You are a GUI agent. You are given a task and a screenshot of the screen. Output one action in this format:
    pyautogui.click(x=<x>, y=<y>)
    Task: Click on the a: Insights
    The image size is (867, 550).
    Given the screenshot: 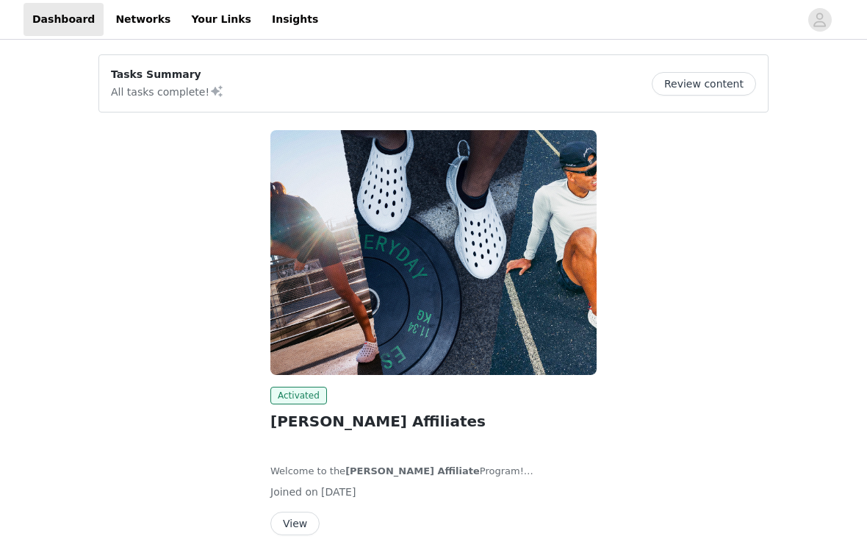 What is the action you would take?
    pyautogui.click(x=295, y=19)
    